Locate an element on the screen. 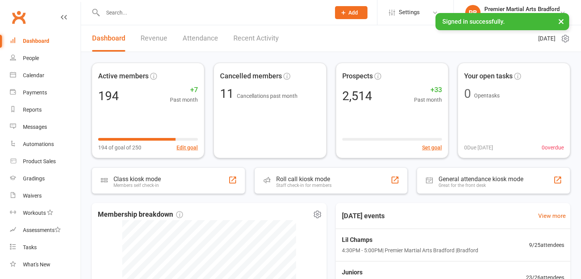 This screenshot has height=279, width=581. div: 0 is located at coordinates (467, 94).